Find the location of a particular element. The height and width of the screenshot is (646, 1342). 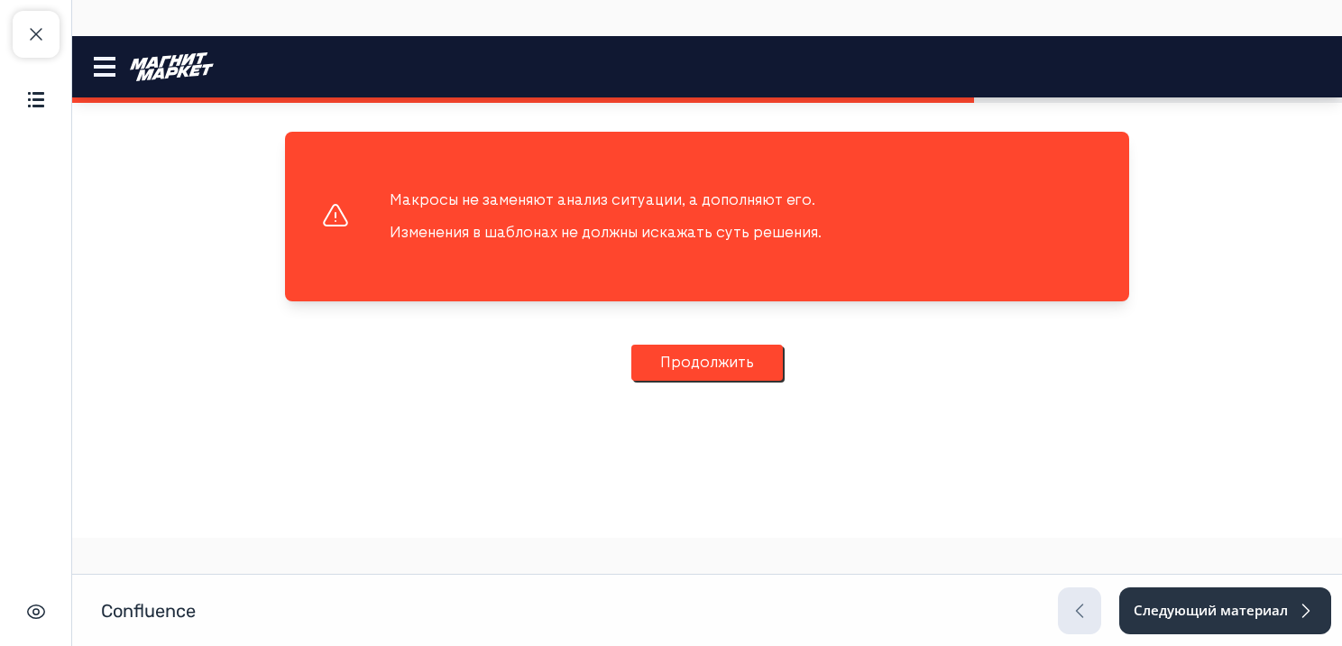

button: Продолжить is located at coordinates (635, 327).